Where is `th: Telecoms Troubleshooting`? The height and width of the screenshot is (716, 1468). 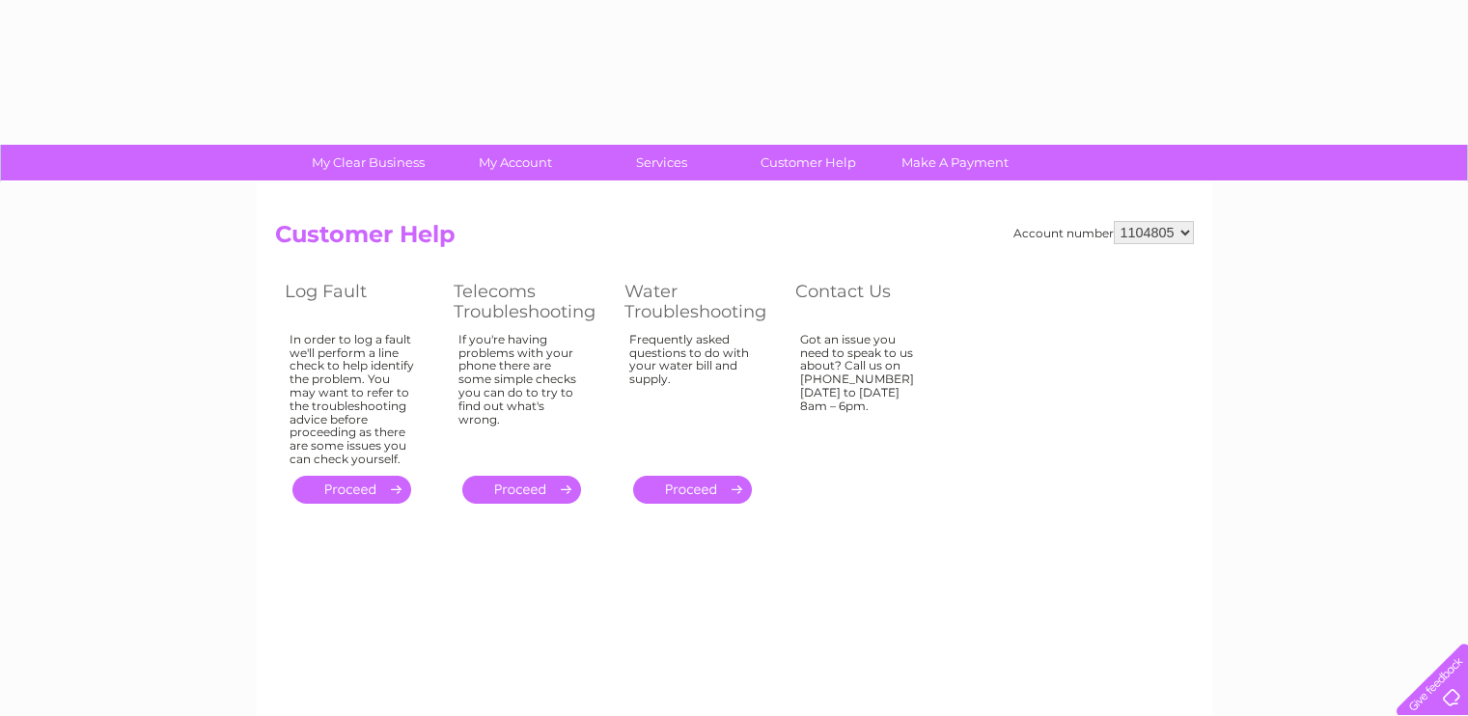 th: Telecoms Troubleshooting is located at coordinates (529, 301).